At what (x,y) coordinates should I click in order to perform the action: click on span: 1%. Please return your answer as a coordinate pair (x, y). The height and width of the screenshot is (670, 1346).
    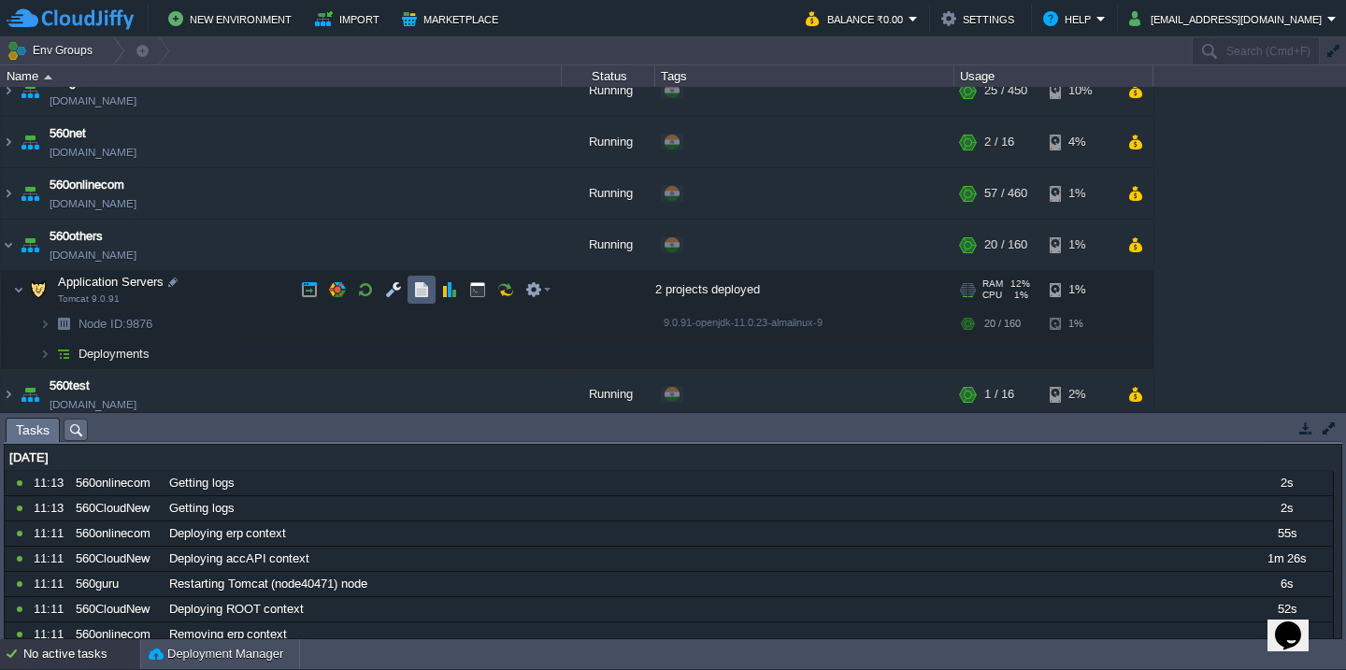
    Looking at the image, I should click on (1019, 295).